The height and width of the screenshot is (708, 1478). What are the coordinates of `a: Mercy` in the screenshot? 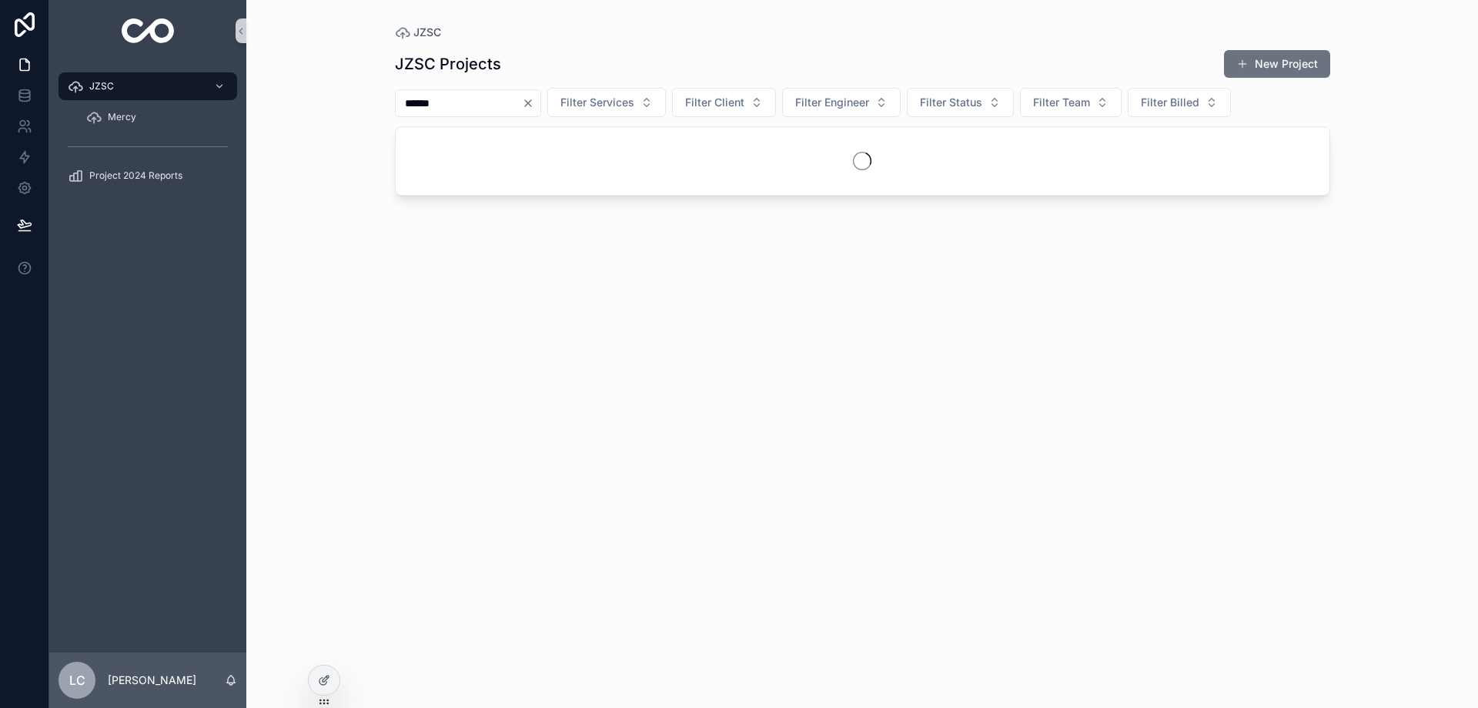 It's located at (157, 117).